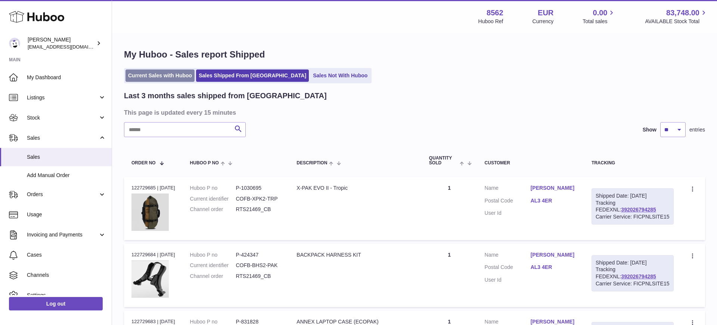  Describe the element at coordinates (443, 160) in the screenshot. I see `span: Quantity Sold` at that location.